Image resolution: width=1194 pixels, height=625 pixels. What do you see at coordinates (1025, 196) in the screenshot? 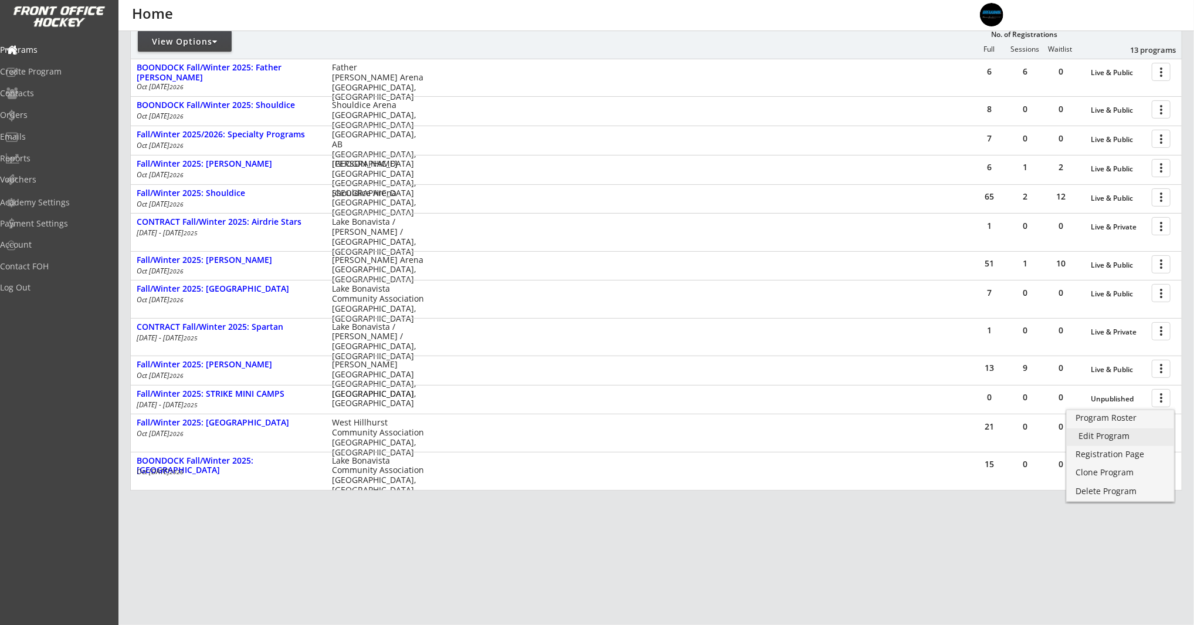
I see `div: 2` at bounding box center [1025, 196].